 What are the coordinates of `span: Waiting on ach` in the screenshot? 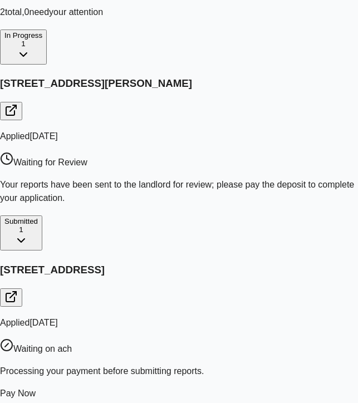 It's located at (42, 348).